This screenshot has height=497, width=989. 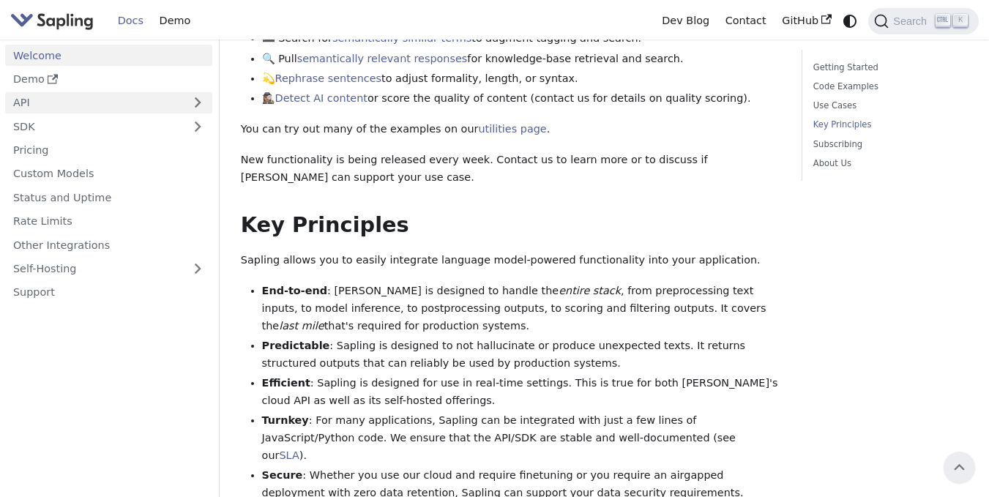 What do you see at coordinates (108, 221) in the screenshot?
I see `a: Rate Limits` at bounding box center [108, 221].